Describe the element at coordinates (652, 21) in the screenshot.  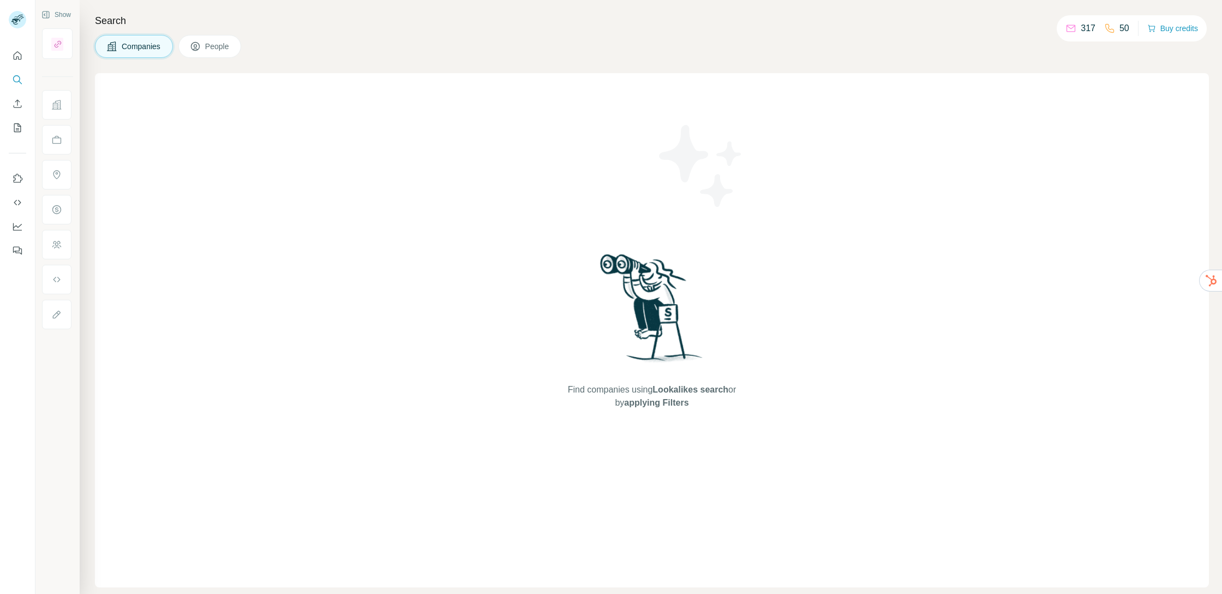
I see `h4: Search` at that location.